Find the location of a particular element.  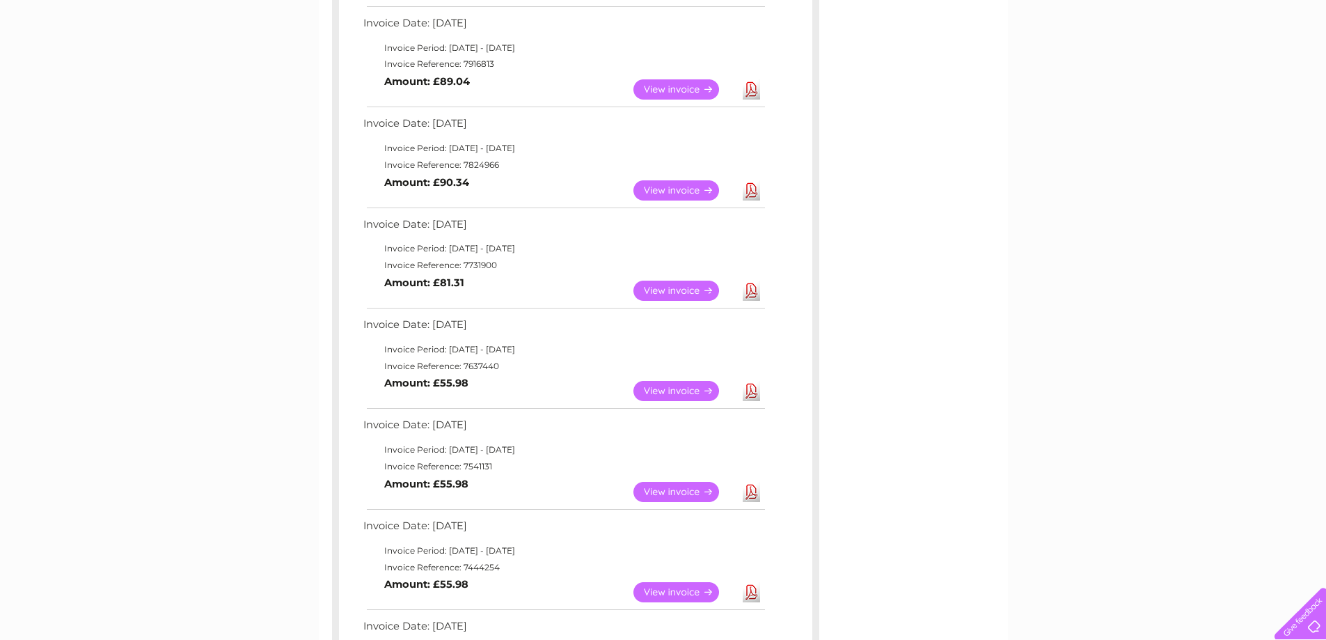

a: Telecoms is located at coordinates (1176, 64).